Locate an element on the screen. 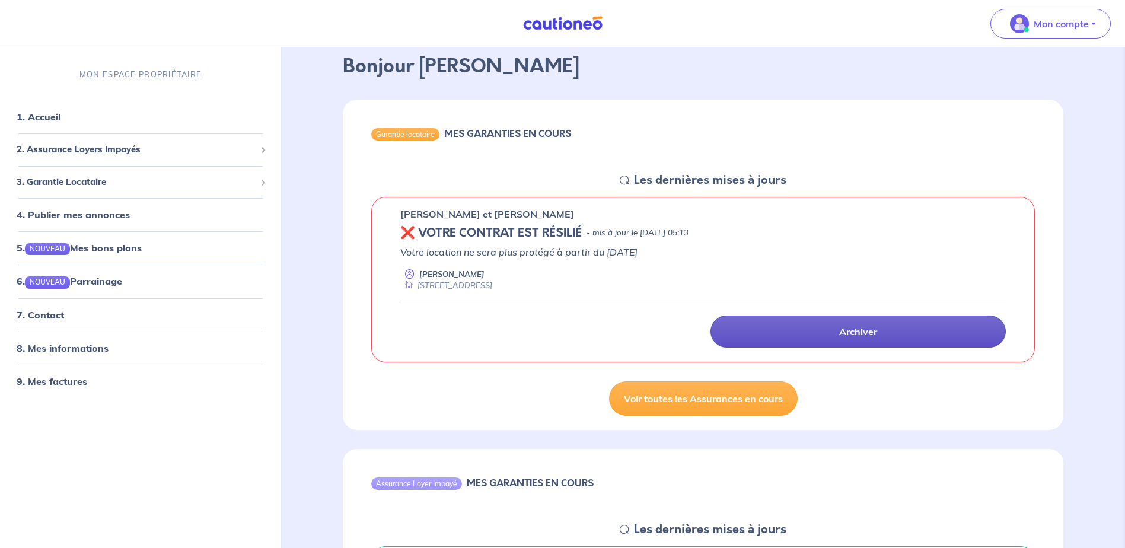  span: 3. Garantie Locataire is located at coordinates (136, 182).